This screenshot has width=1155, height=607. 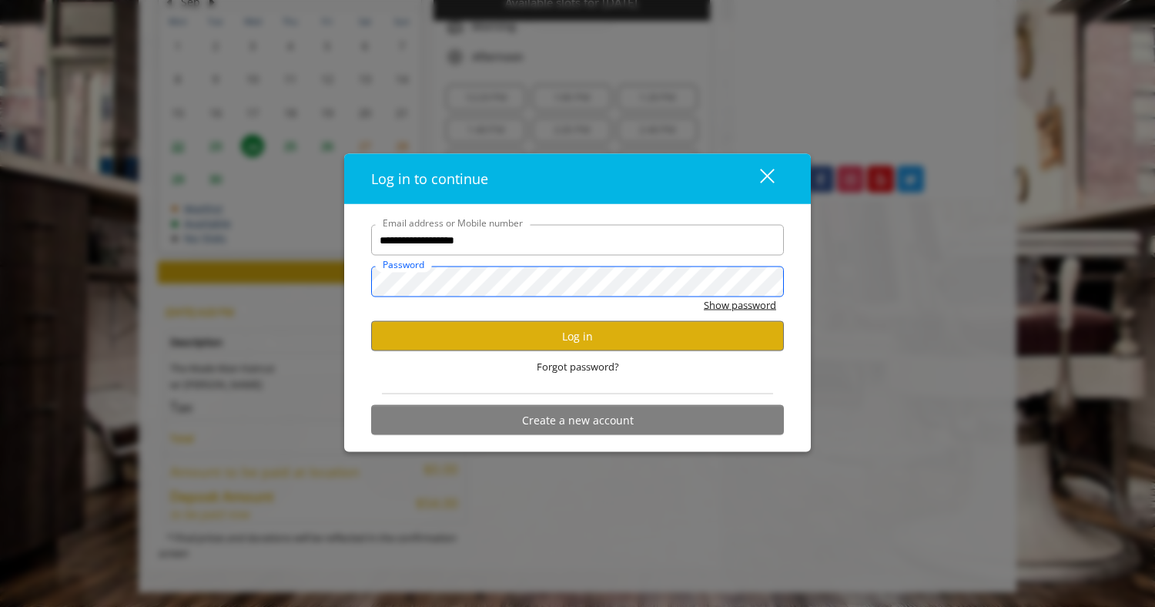 I want to click on span: Log in to continue, so click(x=430, y=179).